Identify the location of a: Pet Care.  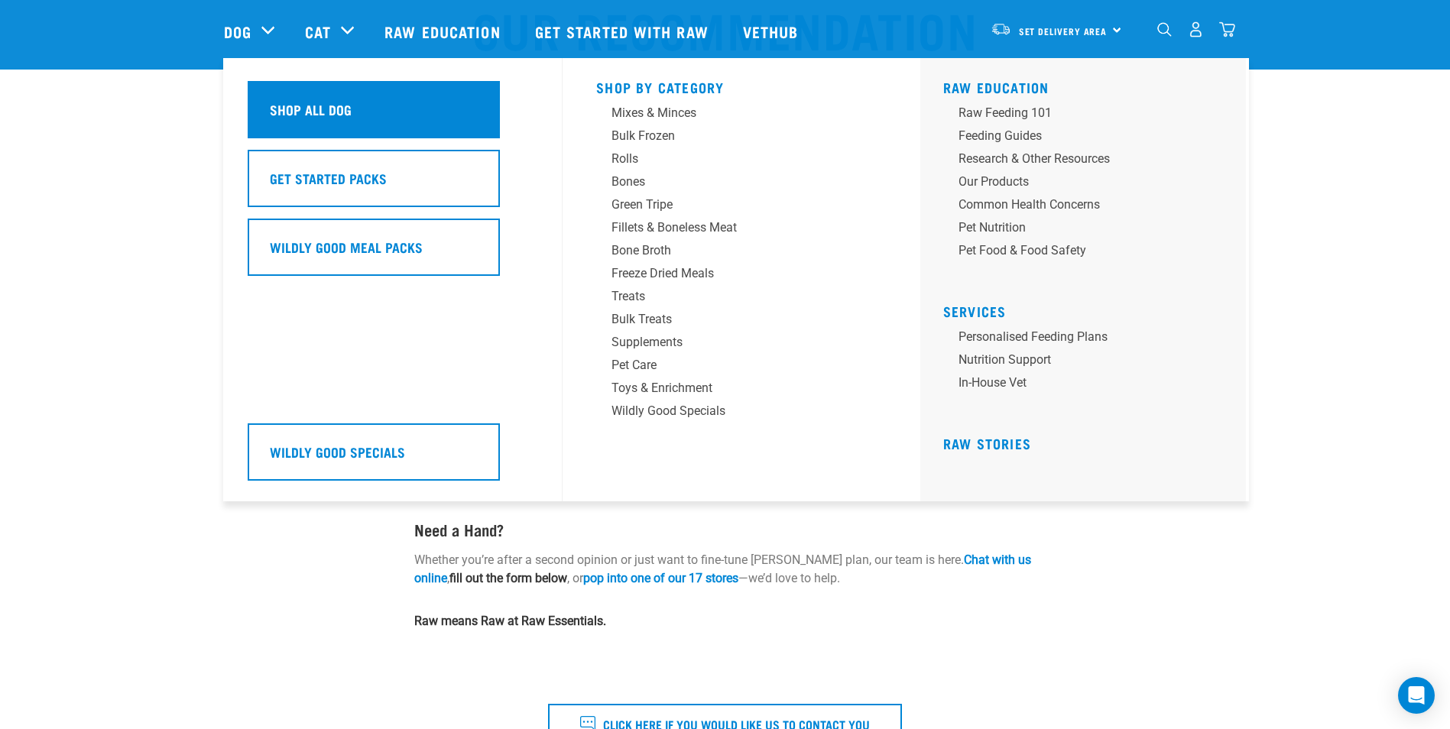
(741, 368).